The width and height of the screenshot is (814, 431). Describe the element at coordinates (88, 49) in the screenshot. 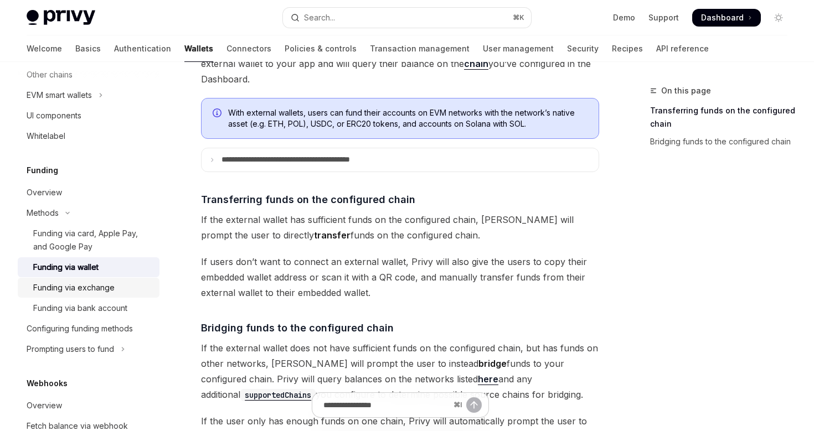

I see `a: Basics` at that location.